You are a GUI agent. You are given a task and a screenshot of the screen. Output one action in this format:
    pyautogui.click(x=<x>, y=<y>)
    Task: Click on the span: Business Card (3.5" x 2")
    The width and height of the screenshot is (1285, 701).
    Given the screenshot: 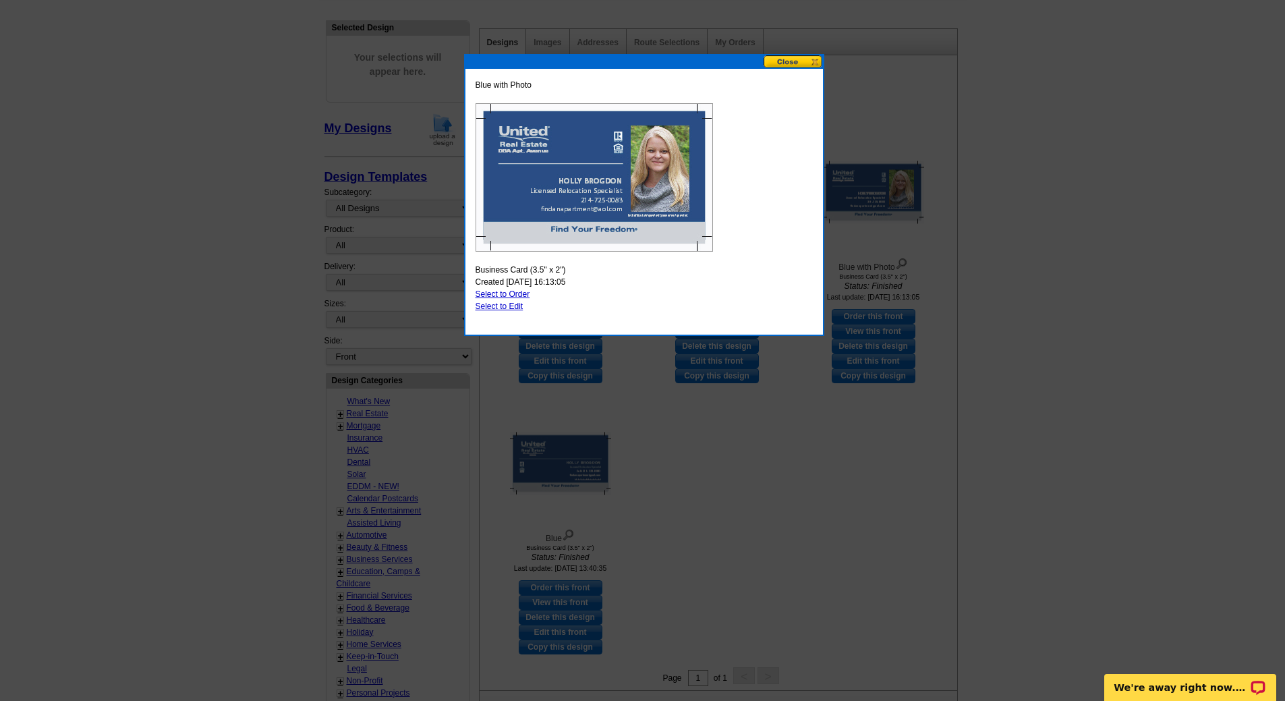 What is the action you would take?
    pyautogui.click(x=521, y=270)
    